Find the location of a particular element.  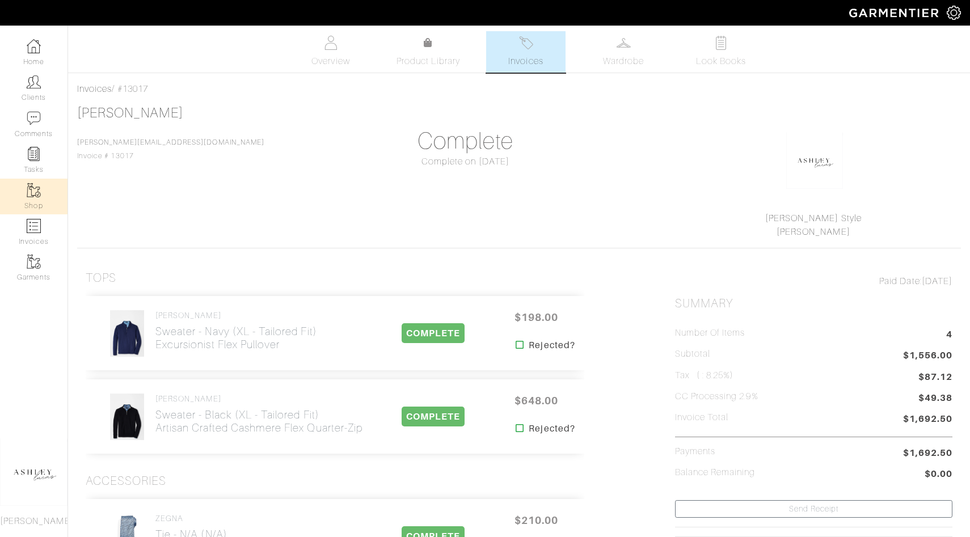

img: dashboard-icon-dbcd8f5a0b271acd01030246c82b418ddd0df26cd7fceb0bd07c9910d44c42f6.png is located at coordinates (33, 46).